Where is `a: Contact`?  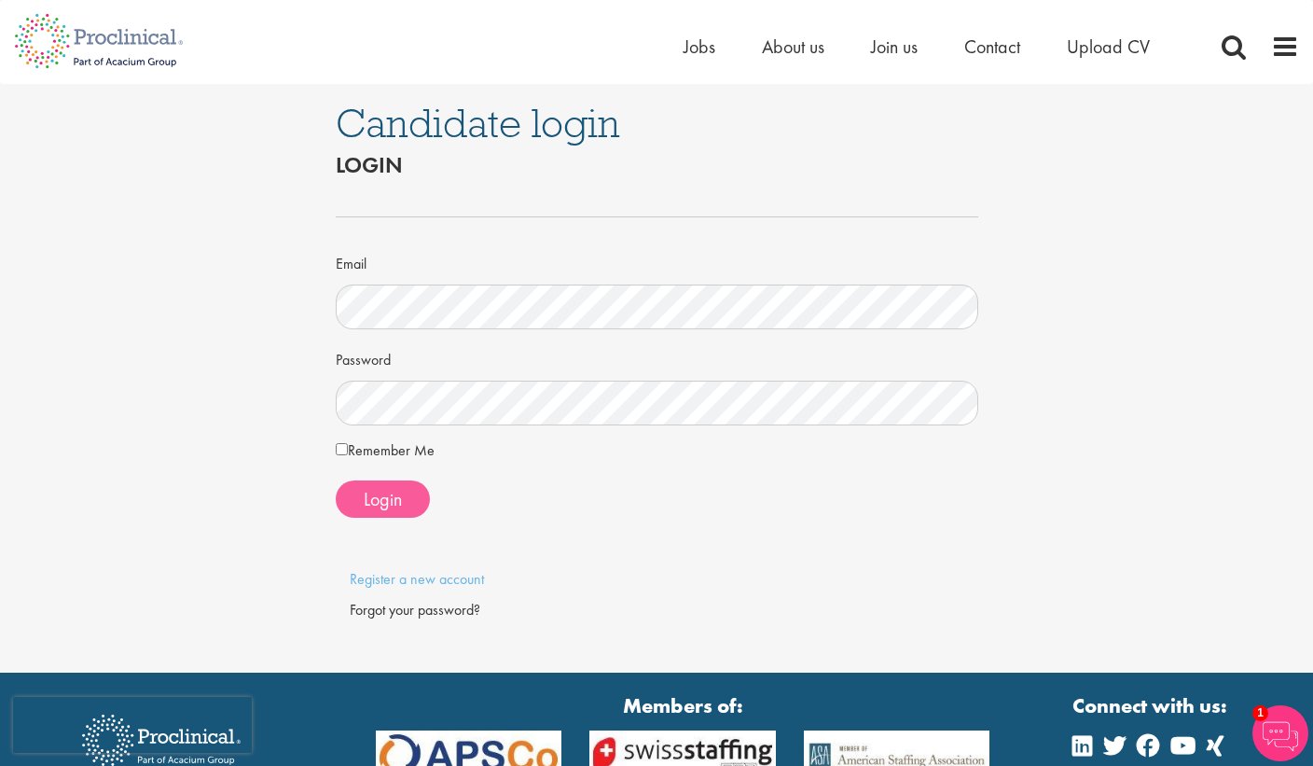 a: Contact is located at coordinates (992, 47).